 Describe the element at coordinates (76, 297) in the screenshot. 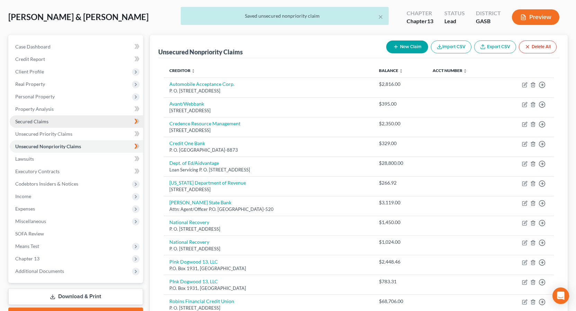

I see `a: Download & Print` at that location.